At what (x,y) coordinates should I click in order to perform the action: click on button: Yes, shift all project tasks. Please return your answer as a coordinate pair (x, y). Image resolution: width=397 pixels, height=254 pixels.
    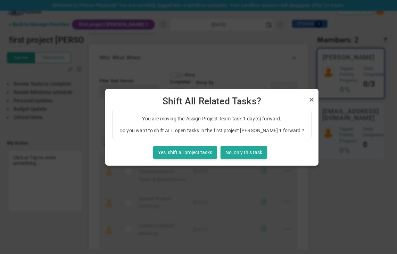
    Looking at the image, I should click on (185, 152).